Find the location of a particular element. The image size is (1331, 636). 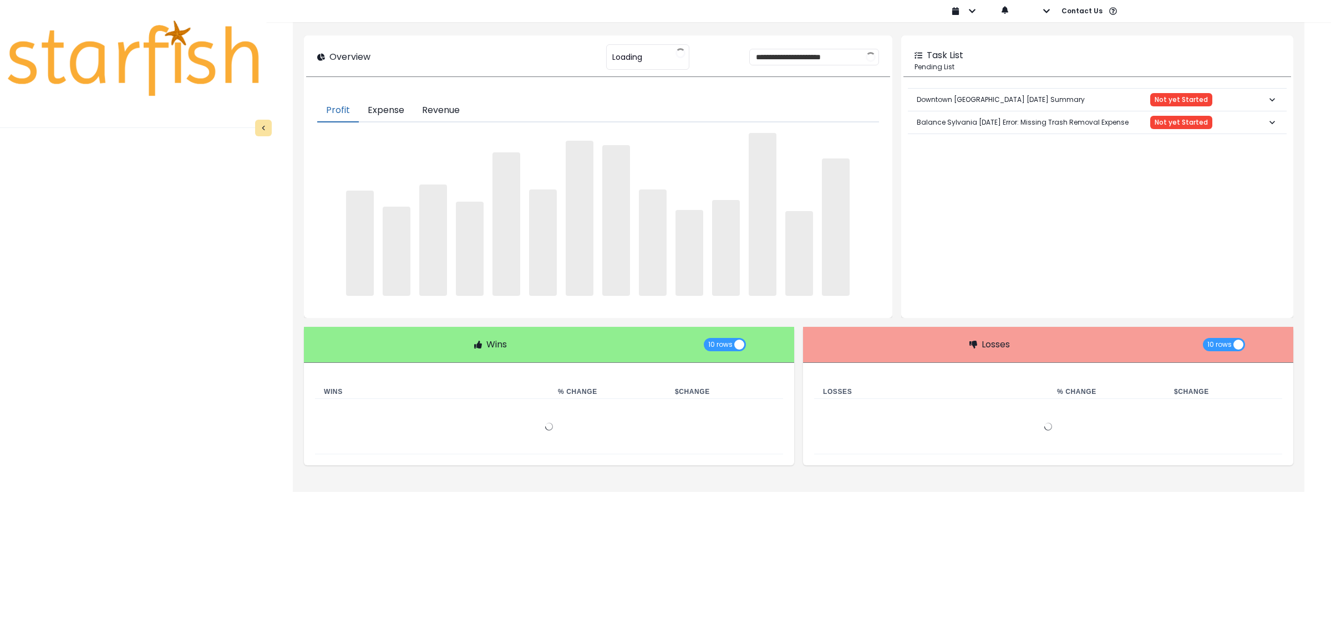

span: Loading is located at coordinates (627, 57).